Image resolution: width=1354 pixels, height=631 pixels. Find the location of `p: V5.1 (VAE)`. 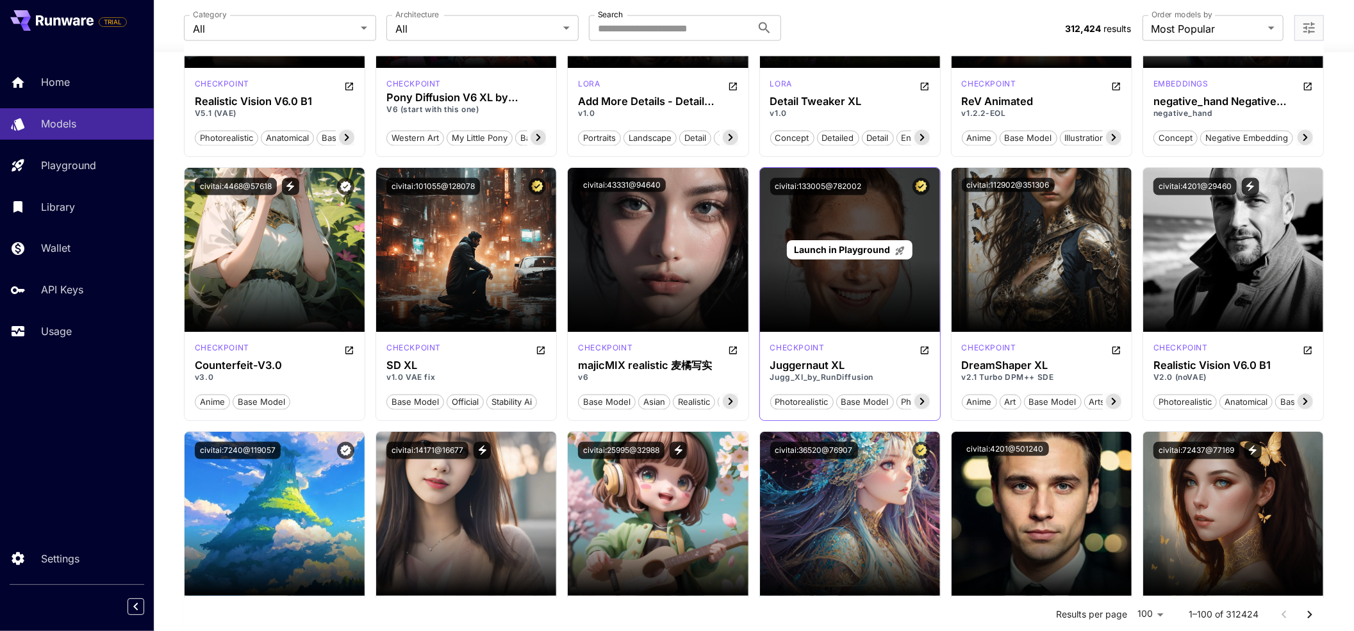

p: V5.1 (VAE) is located at coordinates (274, 113).